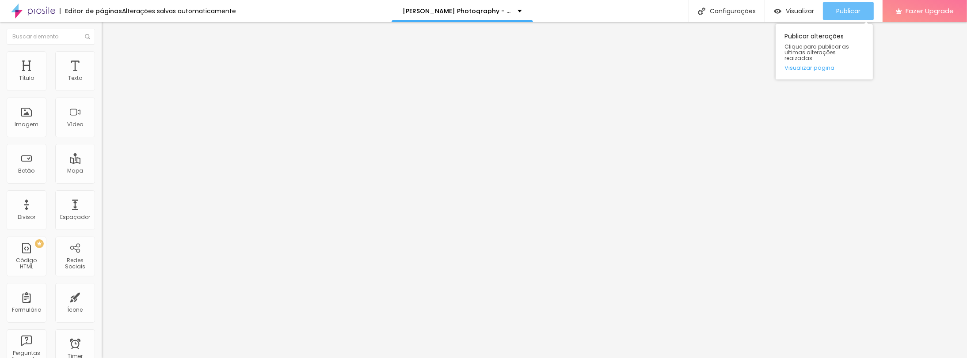  I want to click on span: Publicar, so click(848, 11).